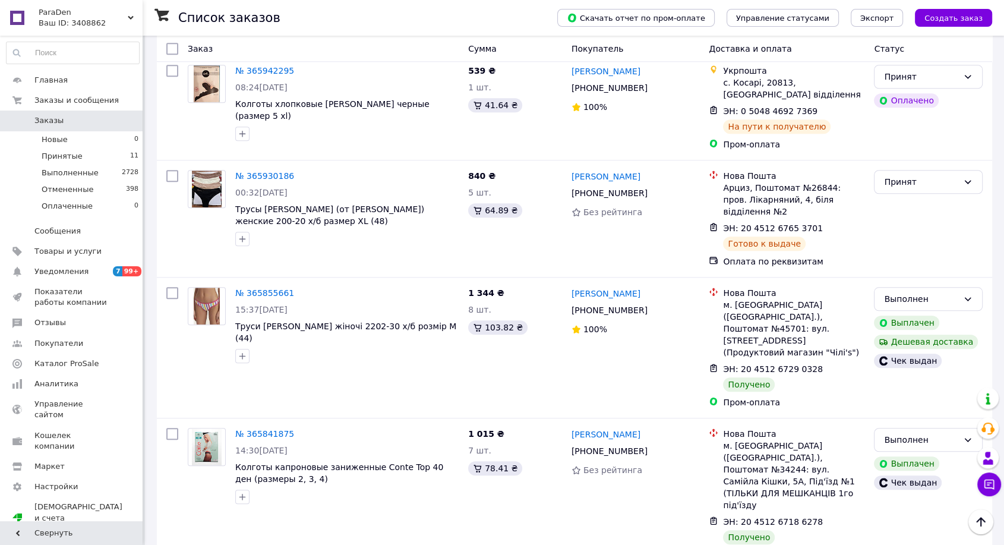 The width and height of the screenshot is (1004, 545). Describe the element at coordinates (132, 271) in the screenshot. I see `span: 99+` at that location.